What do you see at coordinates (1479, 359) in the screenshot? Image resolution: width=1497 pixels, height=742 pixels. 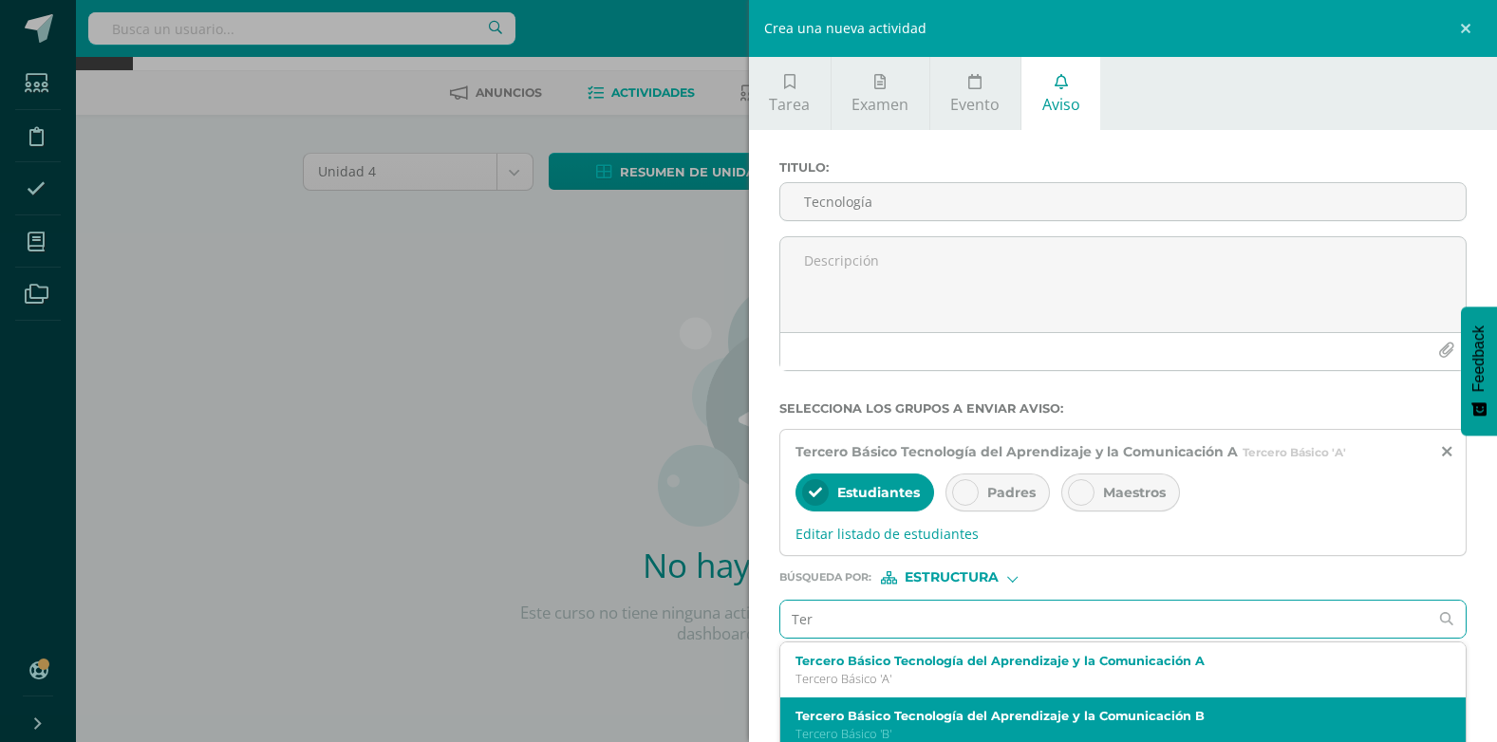 I see `span: Feedback` at bounding box center [1479, 359].